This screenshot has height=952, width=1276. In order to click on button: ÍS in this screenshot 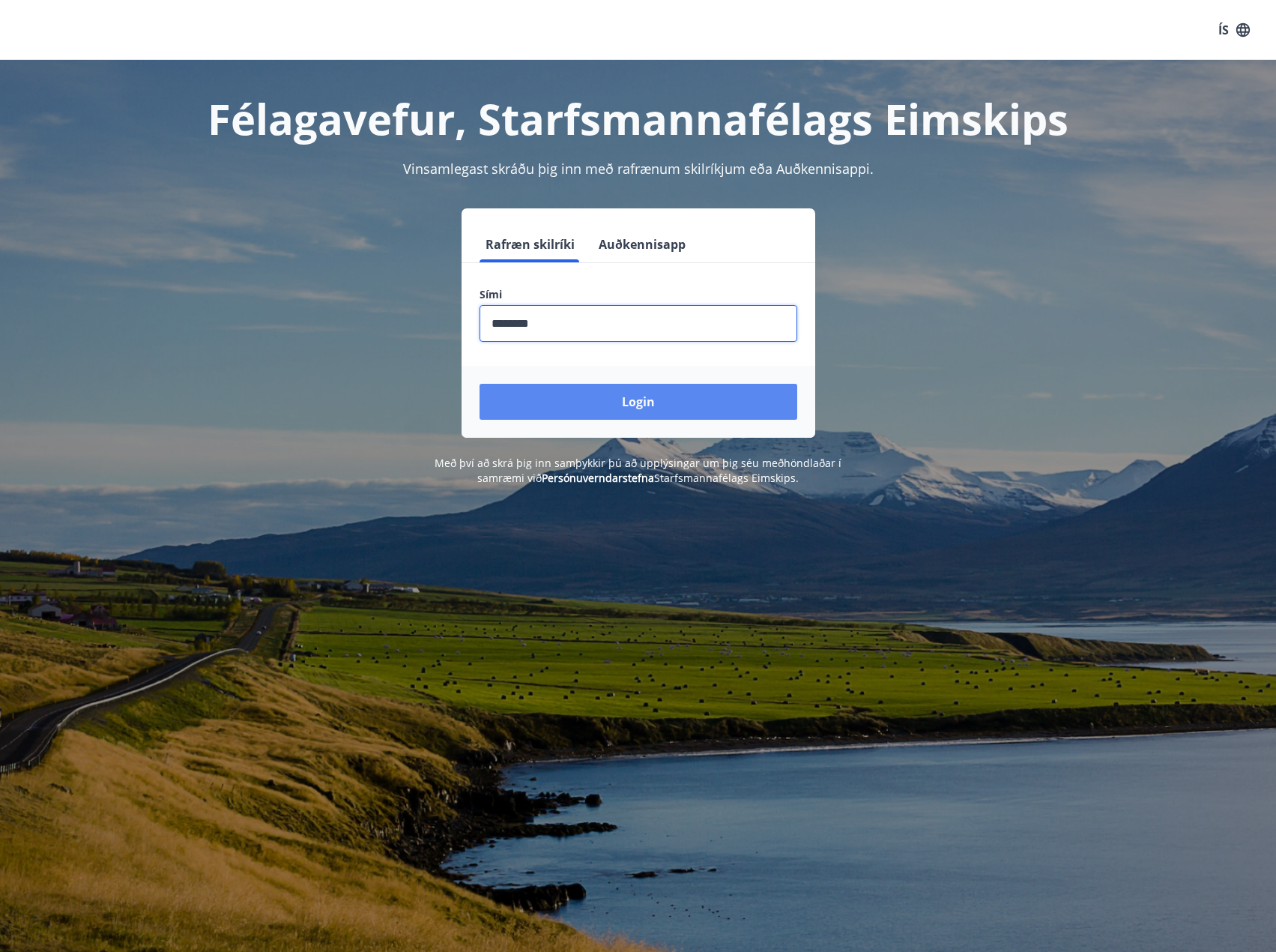, I will do `click(1234, 30)`.